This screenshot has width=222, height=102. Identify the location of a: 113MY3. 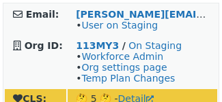
(97, 46).